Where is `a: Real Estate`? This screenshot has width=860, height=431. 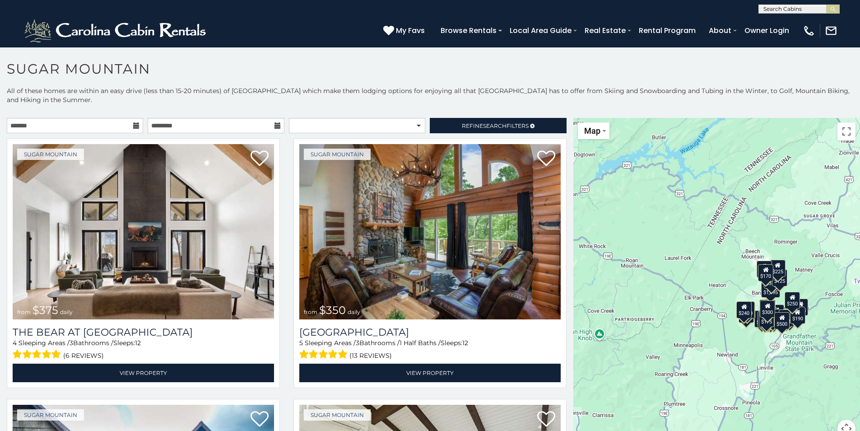
a: Real Estate is located at coordinates (605, 30).